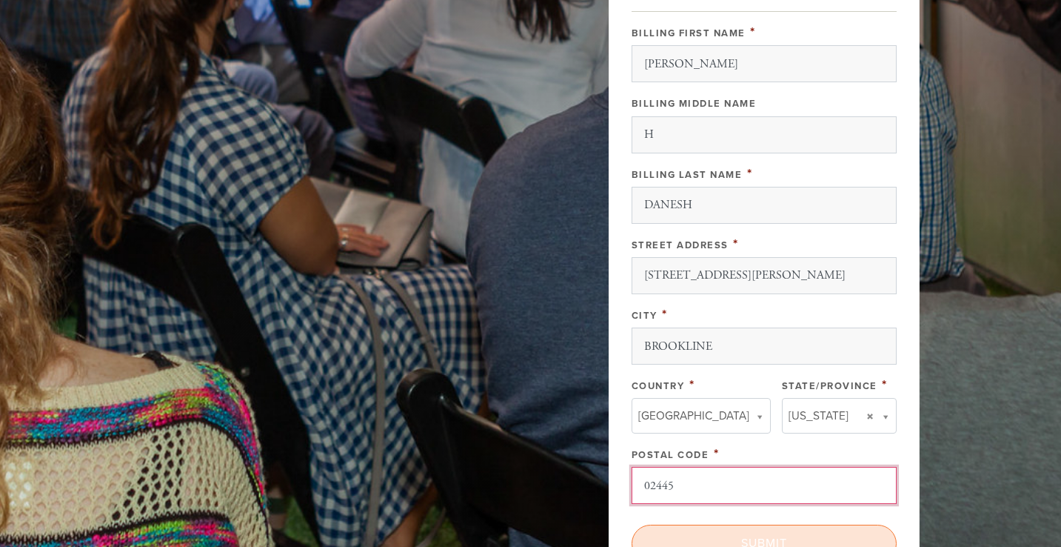 The height and width of the screenshot is (547, 1061). Describe the element at coordinates (830, 386) in the screenshot. I see `label: State/Province` at that location.